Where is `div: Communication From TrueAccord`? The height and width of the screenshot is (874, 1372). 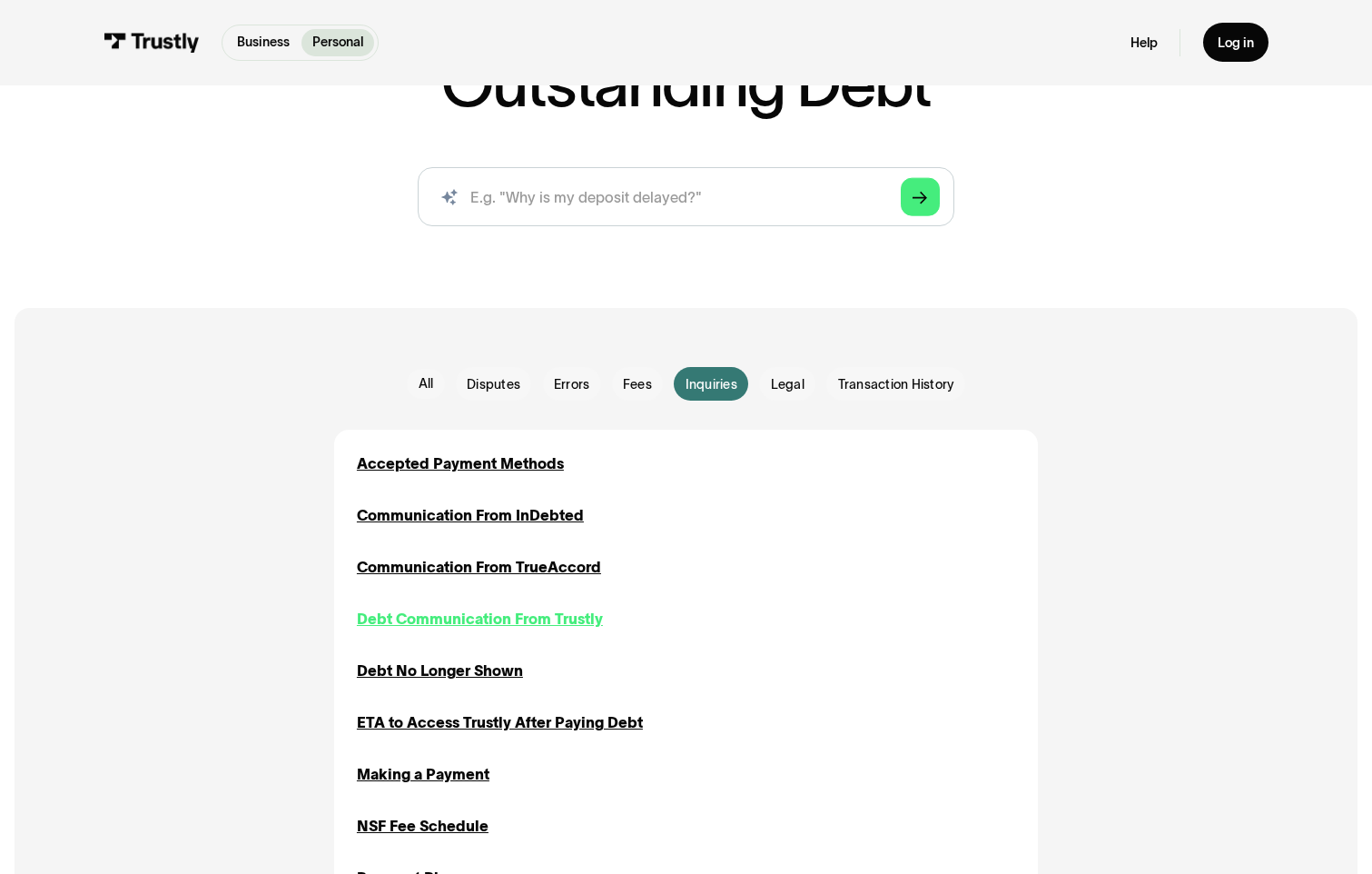 div: Communication From TrueAccord is located at coordinates (479, 567).